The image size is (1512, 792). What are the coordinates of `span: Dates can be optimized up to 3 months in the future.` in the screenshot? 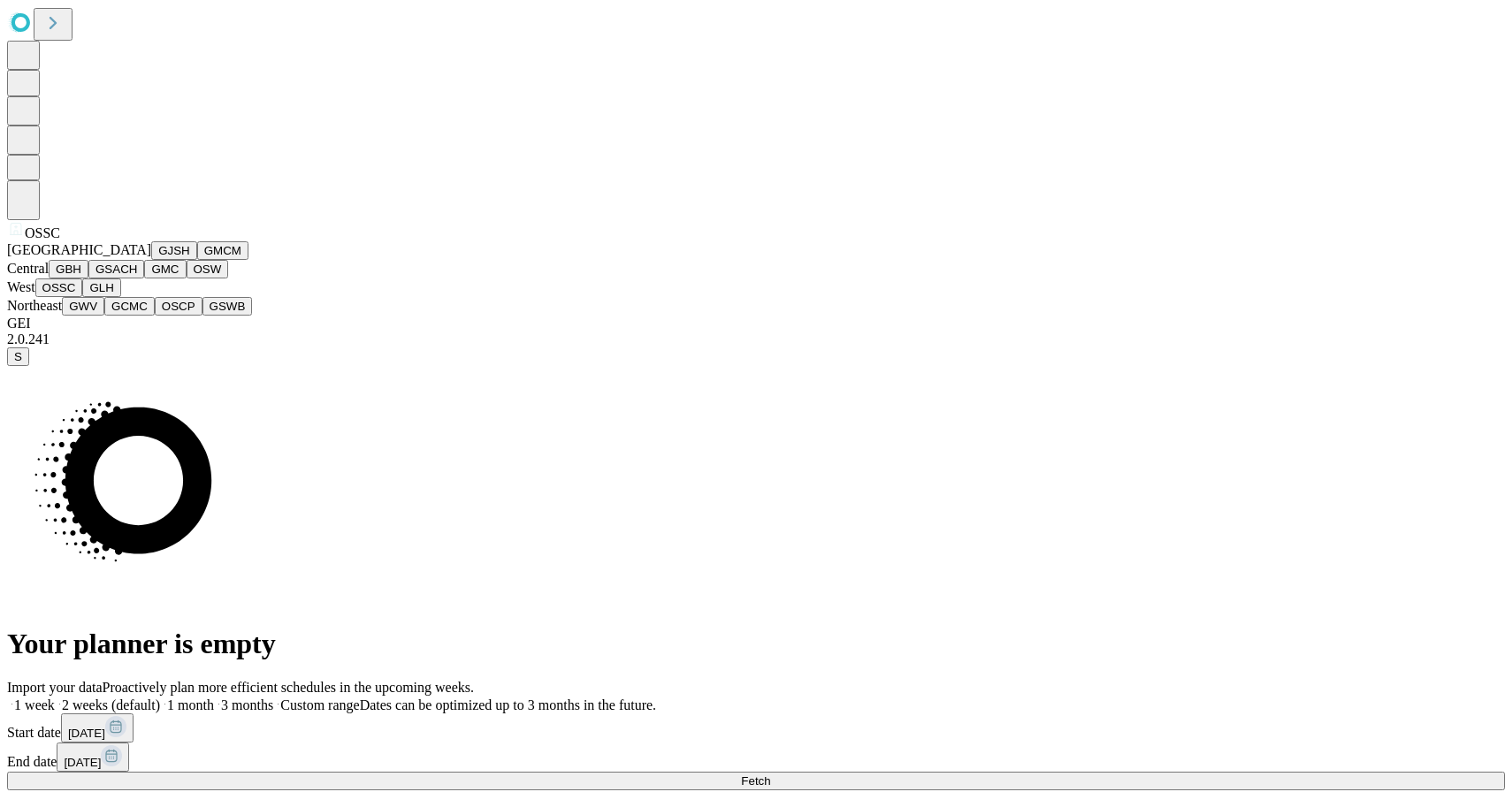 It's located at (508, 705).